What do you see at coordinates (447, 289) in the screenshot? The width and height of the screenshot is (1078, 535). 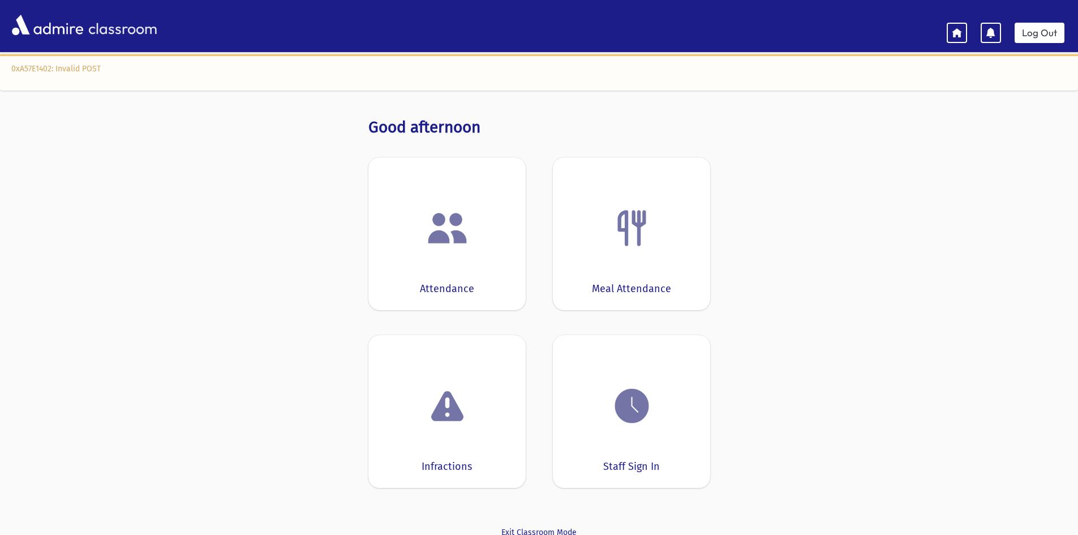 I see `div: Attendance` at bounding box center [447, 289].